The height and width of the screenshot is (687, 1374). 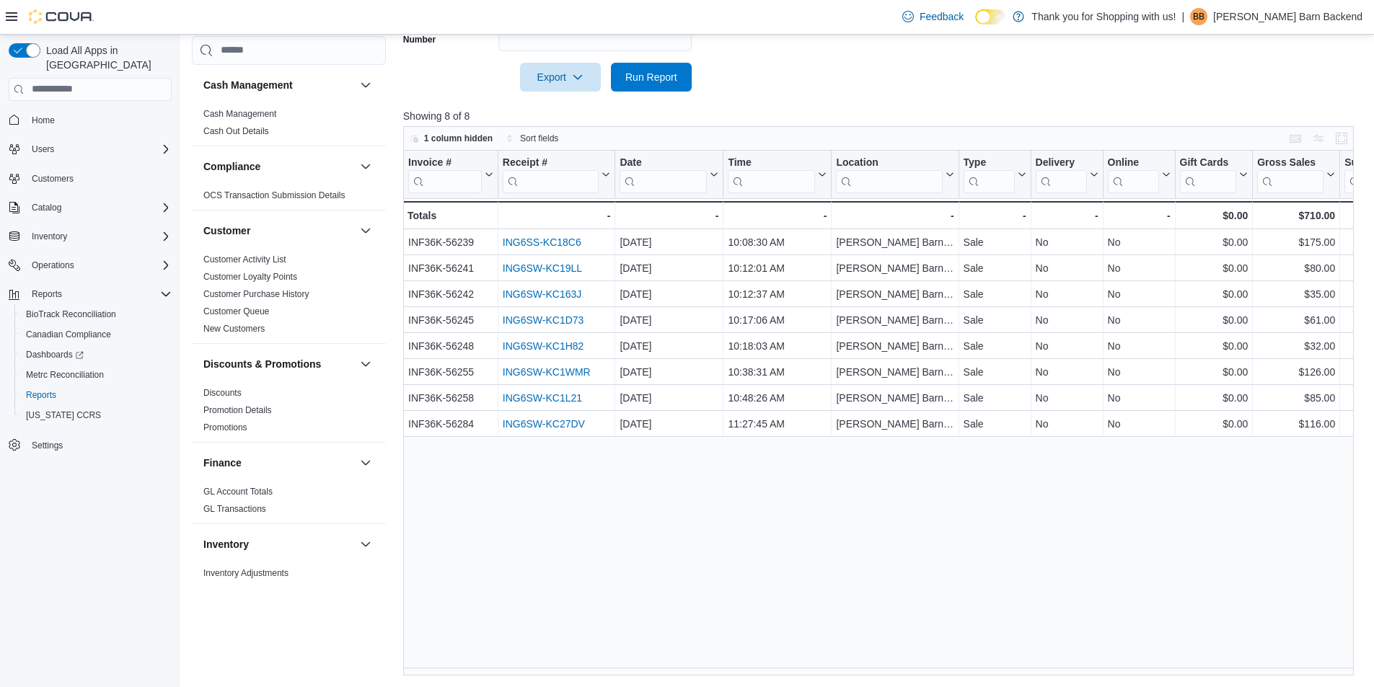 I want to click on input: Dark Mode, so click(x=990, y=17).